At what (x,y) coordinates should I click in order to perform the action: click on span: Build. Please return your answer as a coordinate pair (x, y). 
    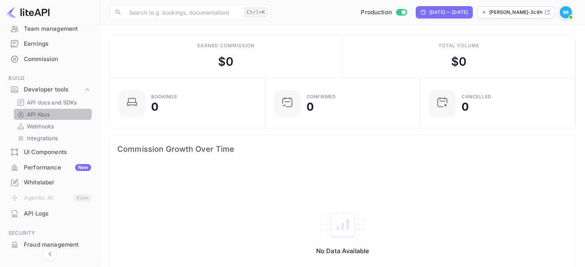
    Looking at the image, I should click on (50, 78).